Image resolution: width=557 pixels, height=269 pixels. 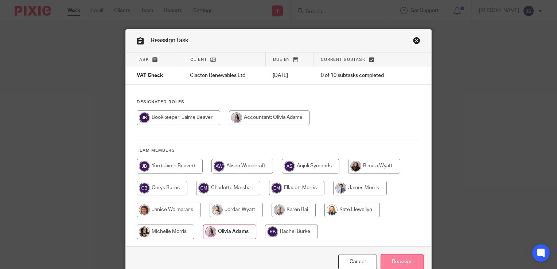 I want to click on span: VAT Check, so click(x=150, y=76).